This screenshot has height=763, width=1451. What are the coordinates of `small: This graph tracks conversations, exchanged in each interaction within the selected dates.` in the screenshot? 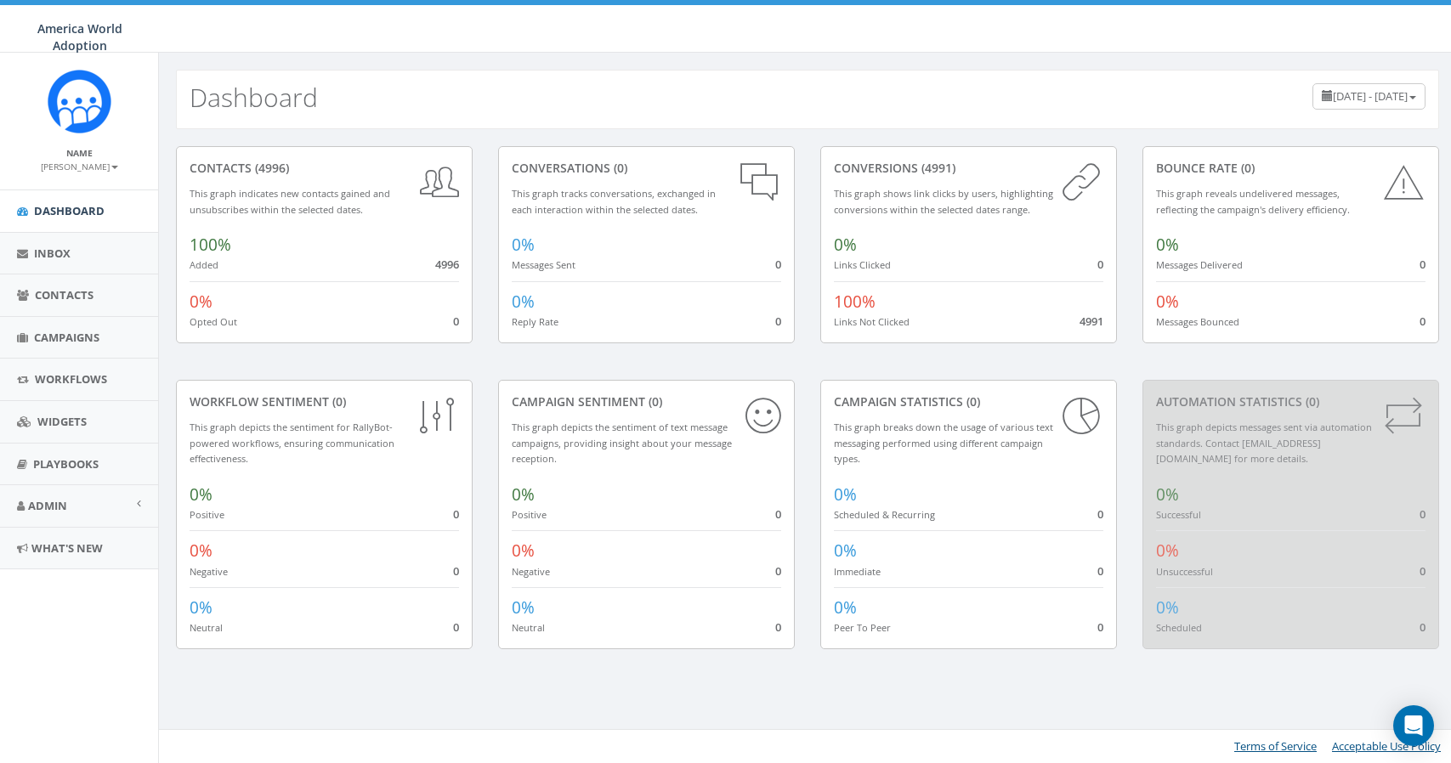 It's located at (614, 201).